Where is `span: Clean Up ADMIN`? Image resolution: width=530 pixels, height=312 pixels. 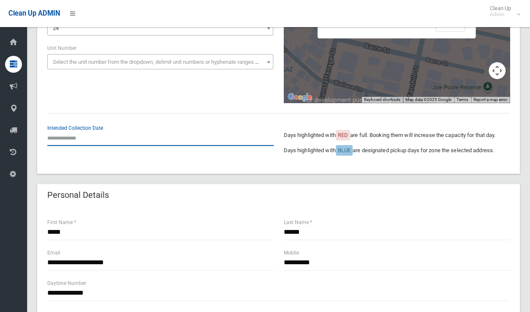
span: Clean Up ADMIN is located at coordinates (34, 13).